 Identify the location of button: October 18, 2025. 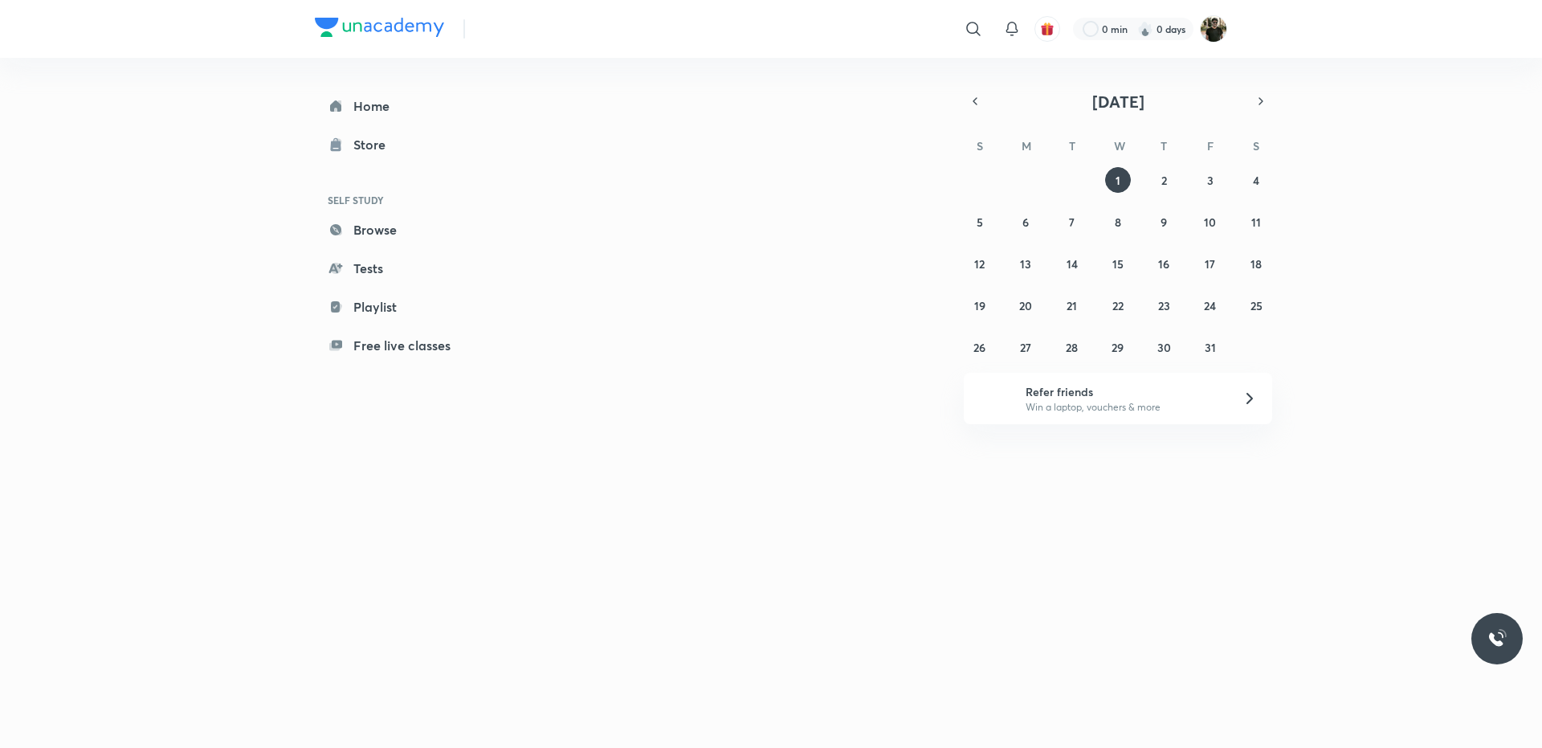
(1256, 263).